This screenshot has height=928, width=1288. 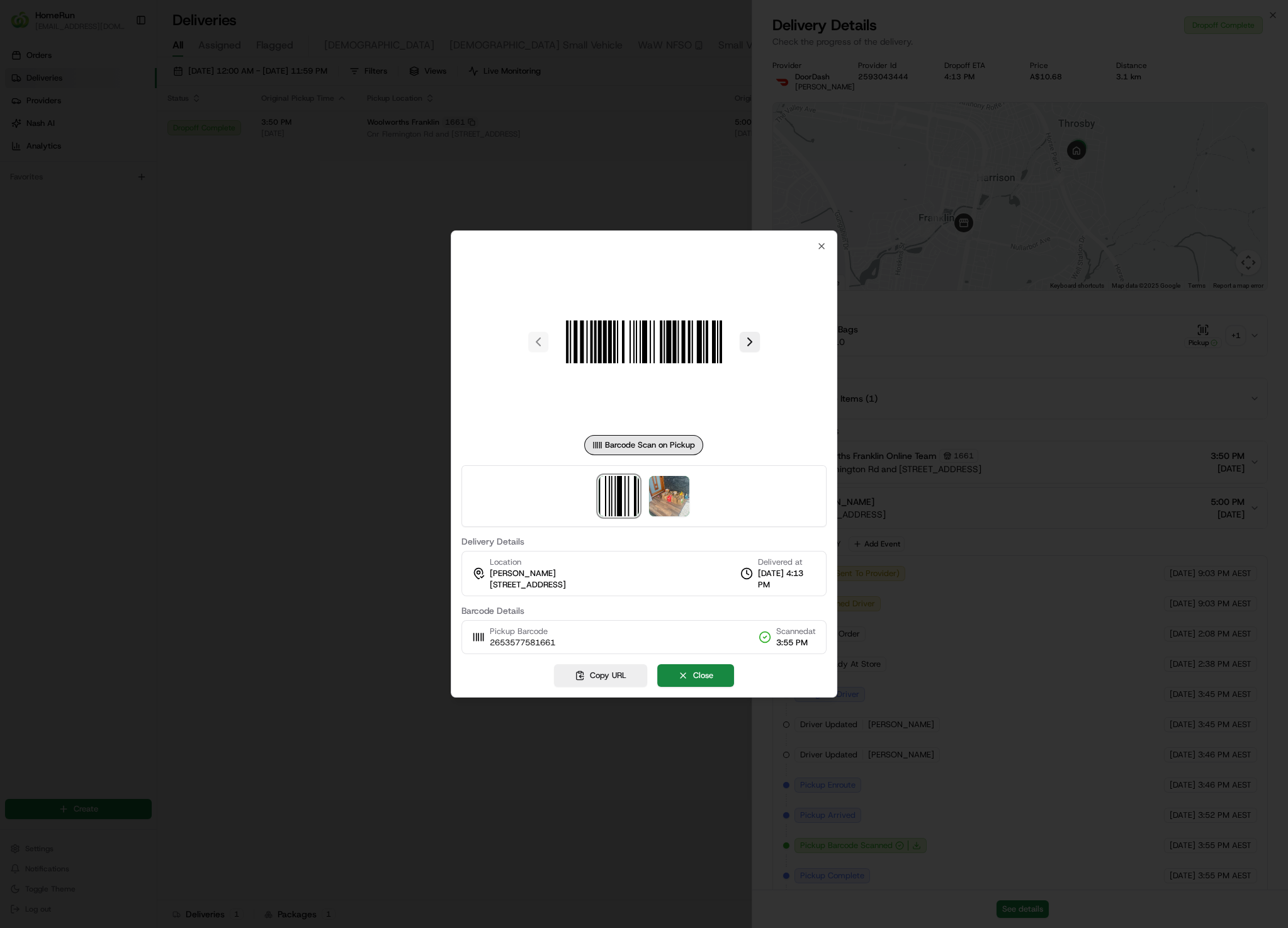 What do you see at coordinates (505, 562) in the screenshot?
I see `span: Location` at bounding box center [505, 562].